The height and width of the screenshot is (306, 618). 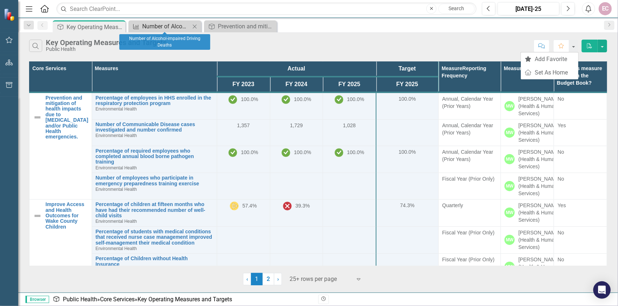 I want to click on a: Add Favorite, so click(x=550, y=59).